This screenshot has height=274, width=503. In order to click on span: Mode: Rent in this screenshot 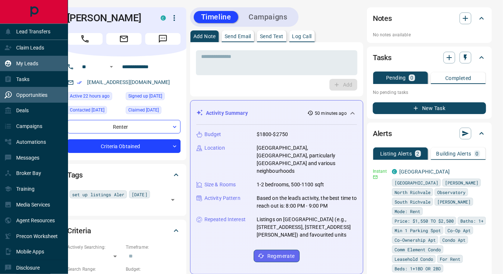, I will do `click(407, 212)`.